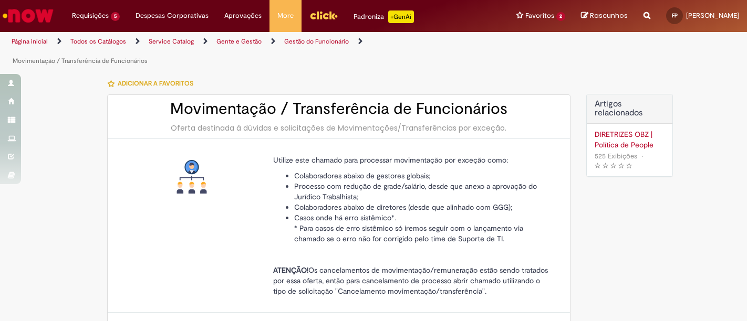 The height and width of the screenshot is (321, 747). I want to click on span: Rascunhos, so click(609, 15).